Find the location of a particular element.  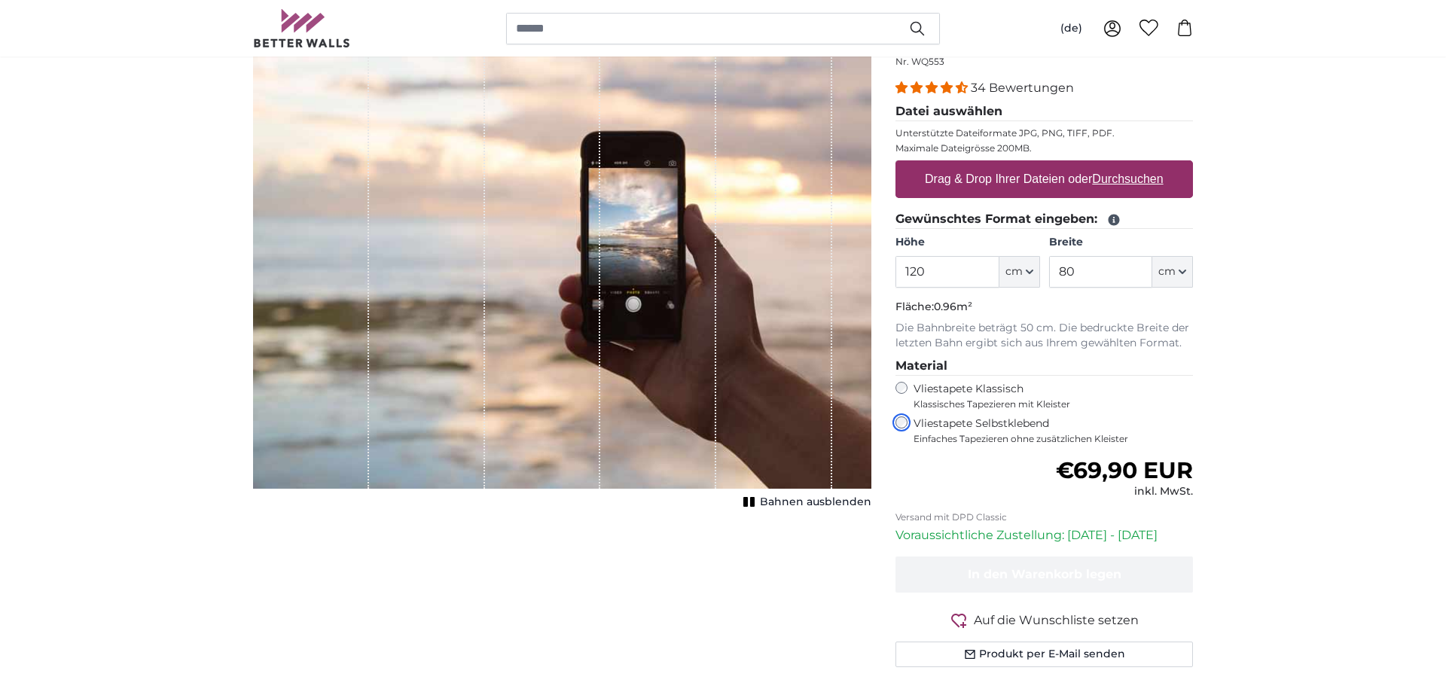

span: Nr. WQ553 is located at coordinates (920, 61).